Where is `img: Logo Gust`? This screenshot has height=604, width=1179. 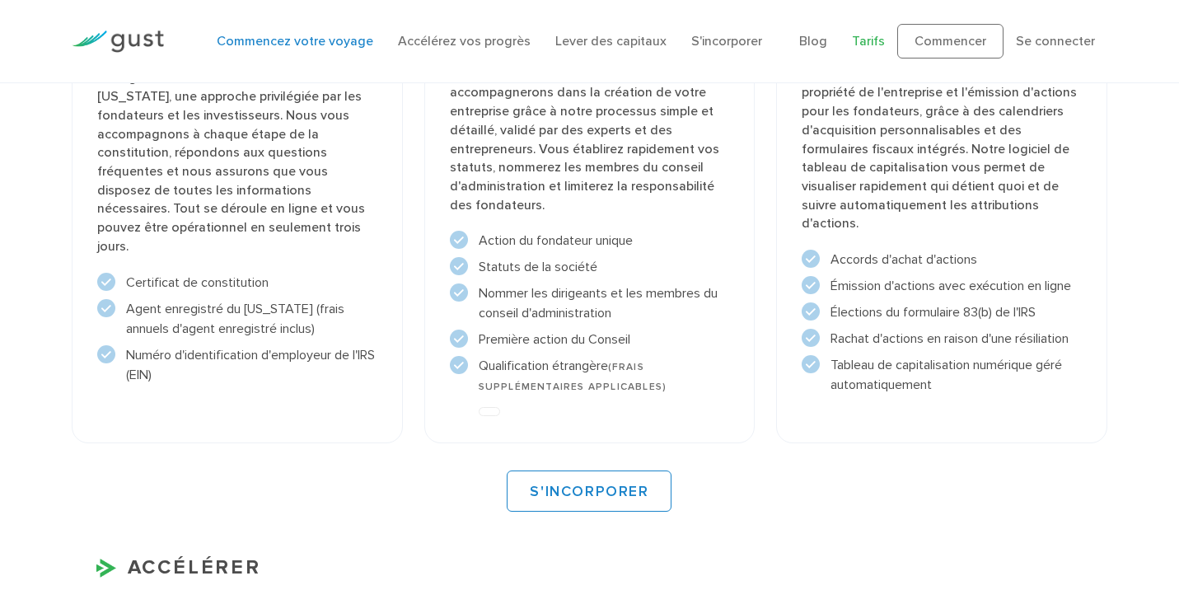 img: Logo Gust is located at coordinates (118, 41).